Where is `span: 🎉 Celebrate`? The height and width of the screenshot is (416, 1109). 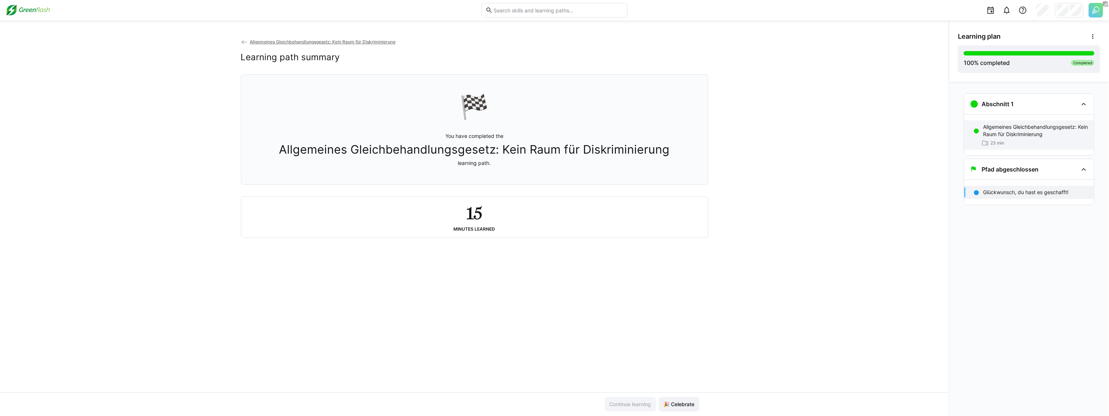
span: 🎉 Celebrate is located at coordinates (679, 404).